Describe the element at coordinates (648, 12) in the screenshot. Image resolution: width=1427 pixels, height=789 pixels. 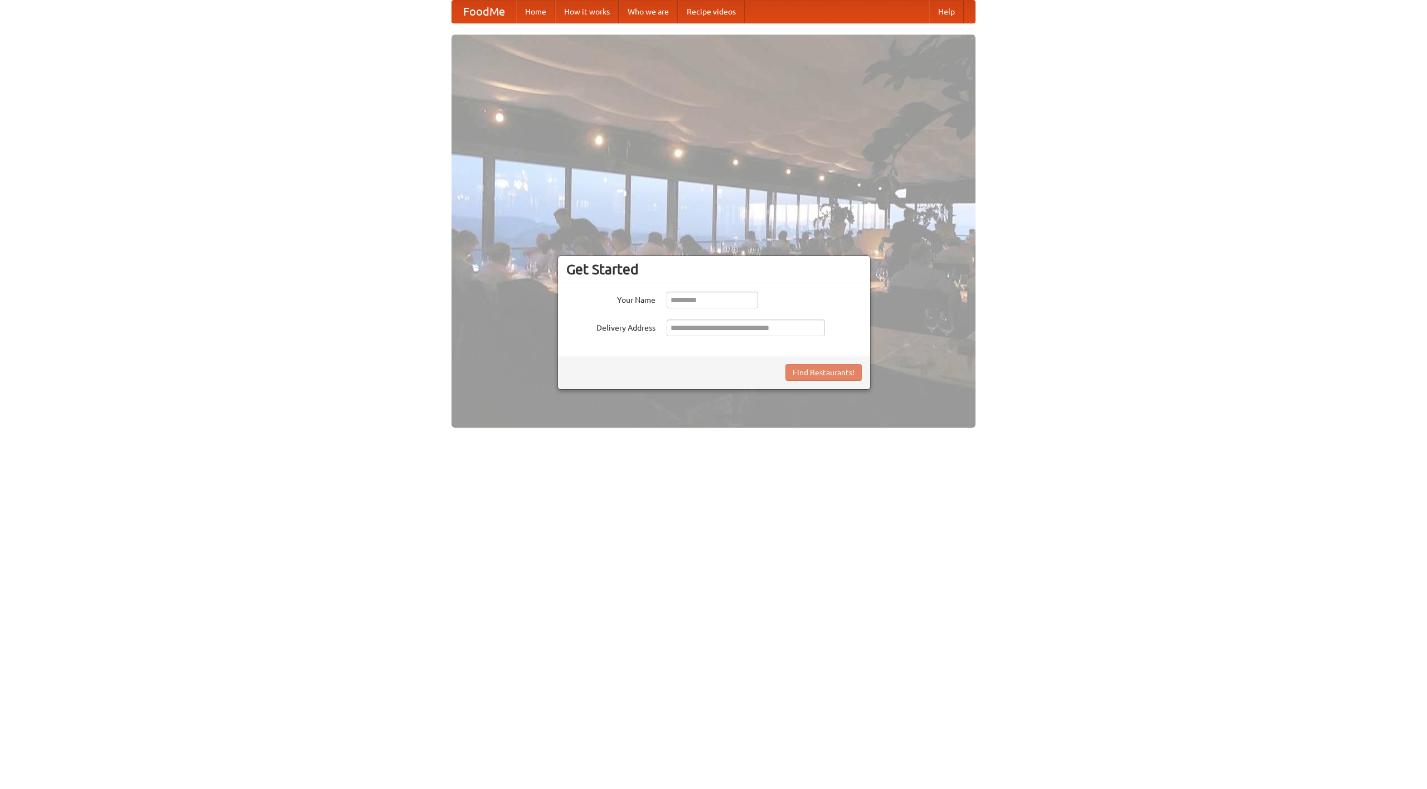
I see `a: Who we are` at that location.